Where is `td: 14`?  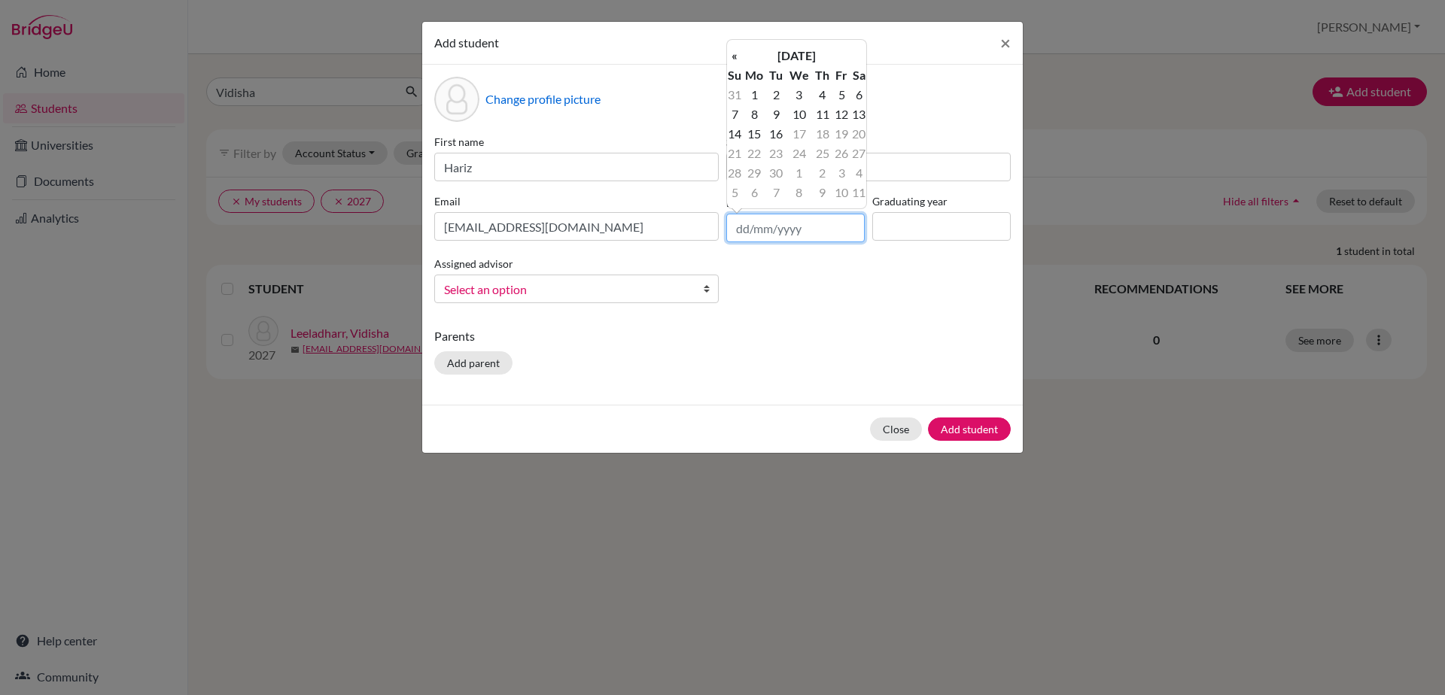 td: 14 is located at coordinates (735, 134).